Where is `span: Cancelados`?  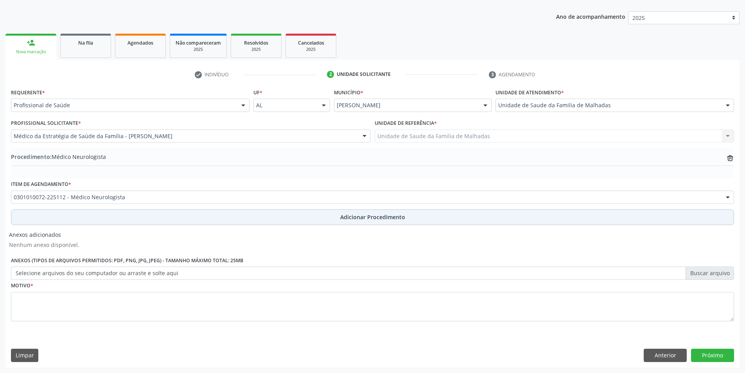 span: Cancelados is located at coordinates (311, 43).